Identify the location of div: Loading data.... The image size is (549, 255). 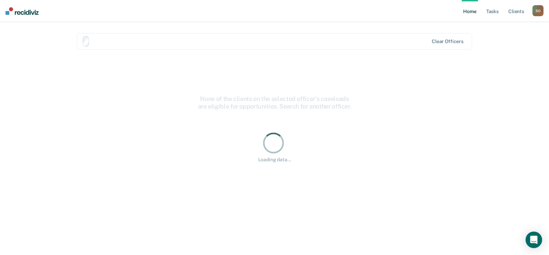
(275, 160).